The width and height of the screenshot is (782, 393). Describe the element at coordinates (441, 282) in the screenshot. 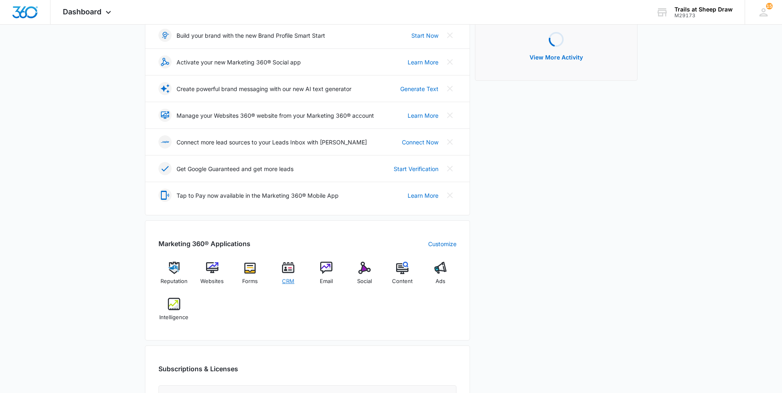

I see `span: Ads` at that location.